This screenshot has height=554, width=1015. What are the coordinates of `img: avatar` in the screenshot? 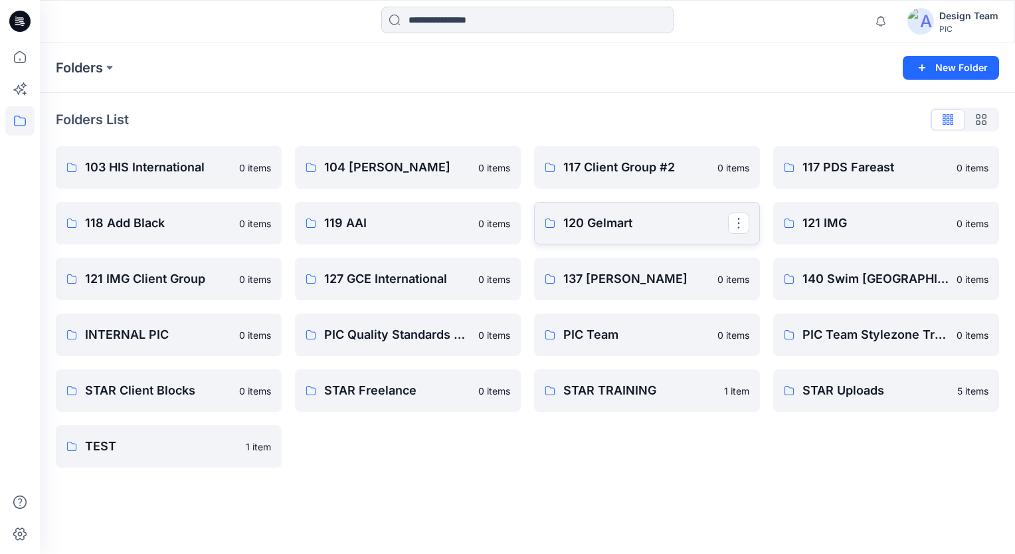 It's located at (921, 21).